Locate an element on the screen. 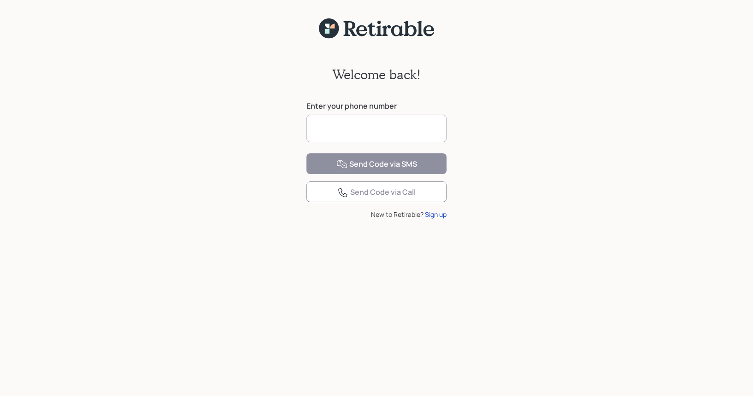 The width and height of the screenshot is (753, 396). h2: Welcome back! is located at coordinates (377, 75).